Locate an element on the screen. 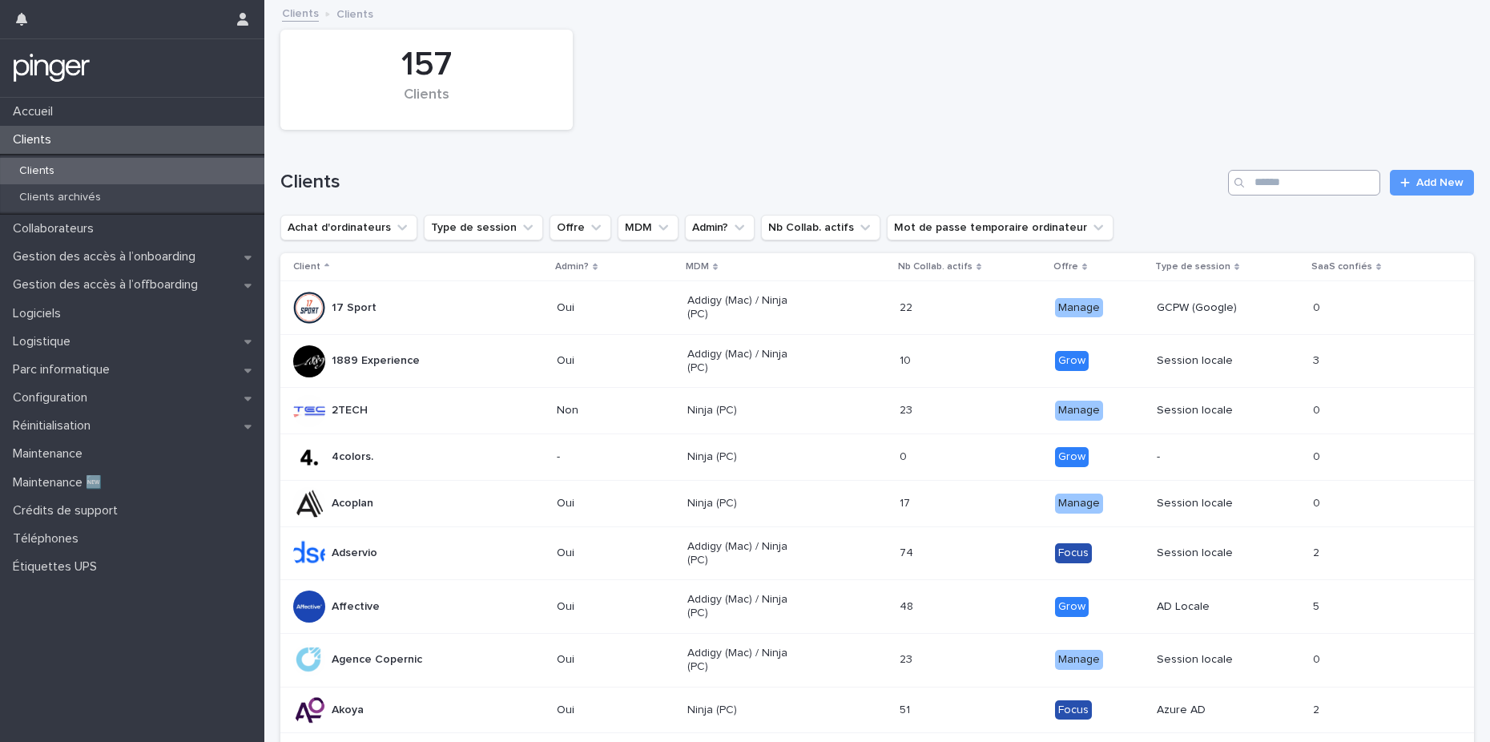 The height and width of the screenshot is (742, 1490). button: Type de session is located at coordinates (483, 228).